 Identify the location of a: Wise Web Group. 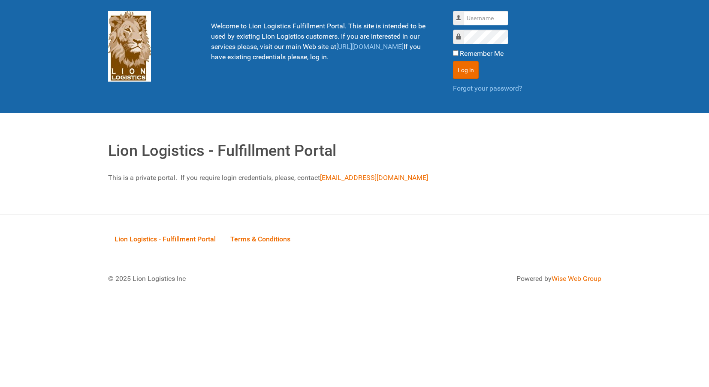
(577, 278).